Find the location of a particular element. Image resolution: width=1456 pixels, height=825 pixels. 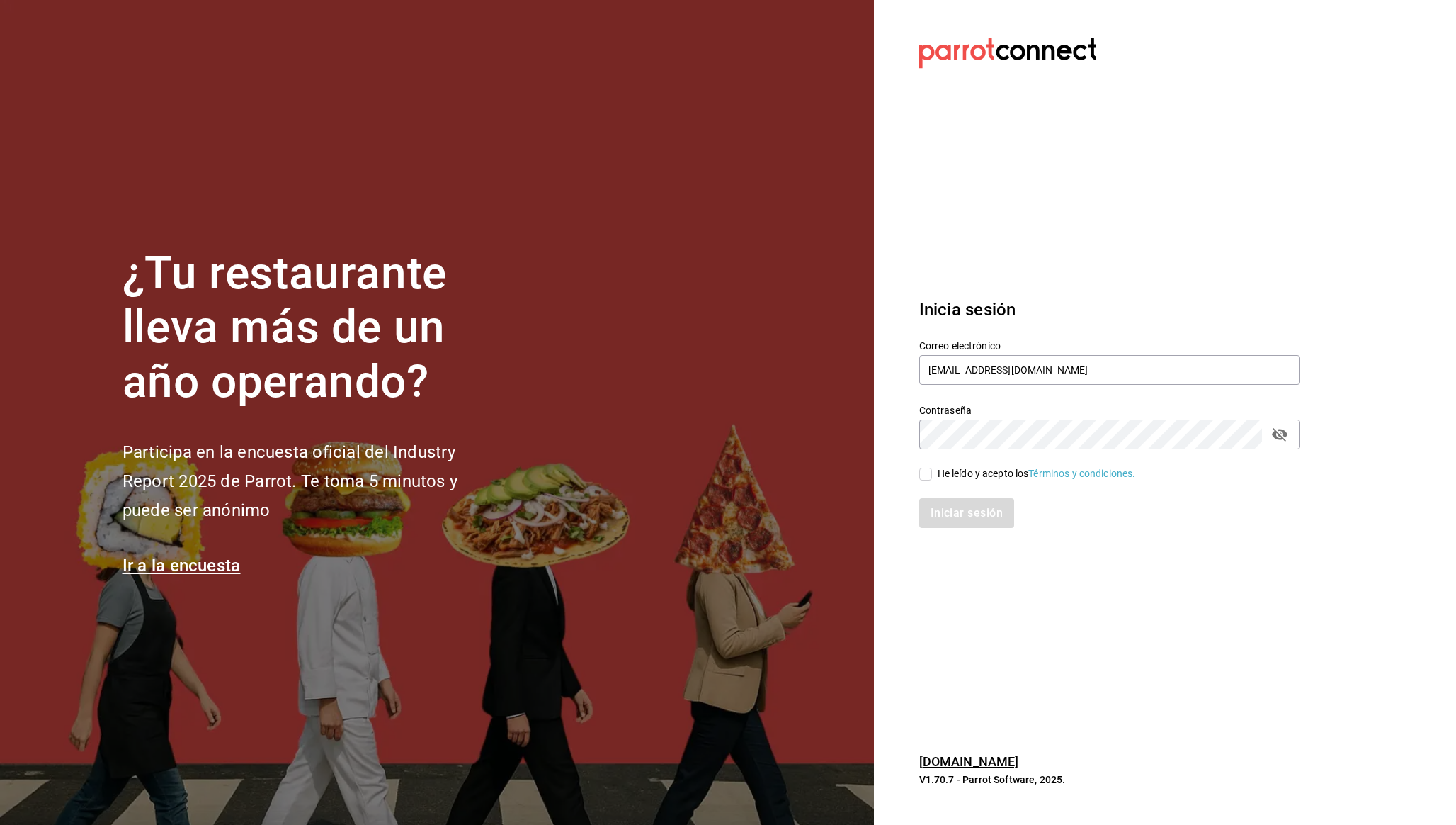

p: V1.70.7 - Parrot Software, 2025. is located at coordinates (1110, 780).